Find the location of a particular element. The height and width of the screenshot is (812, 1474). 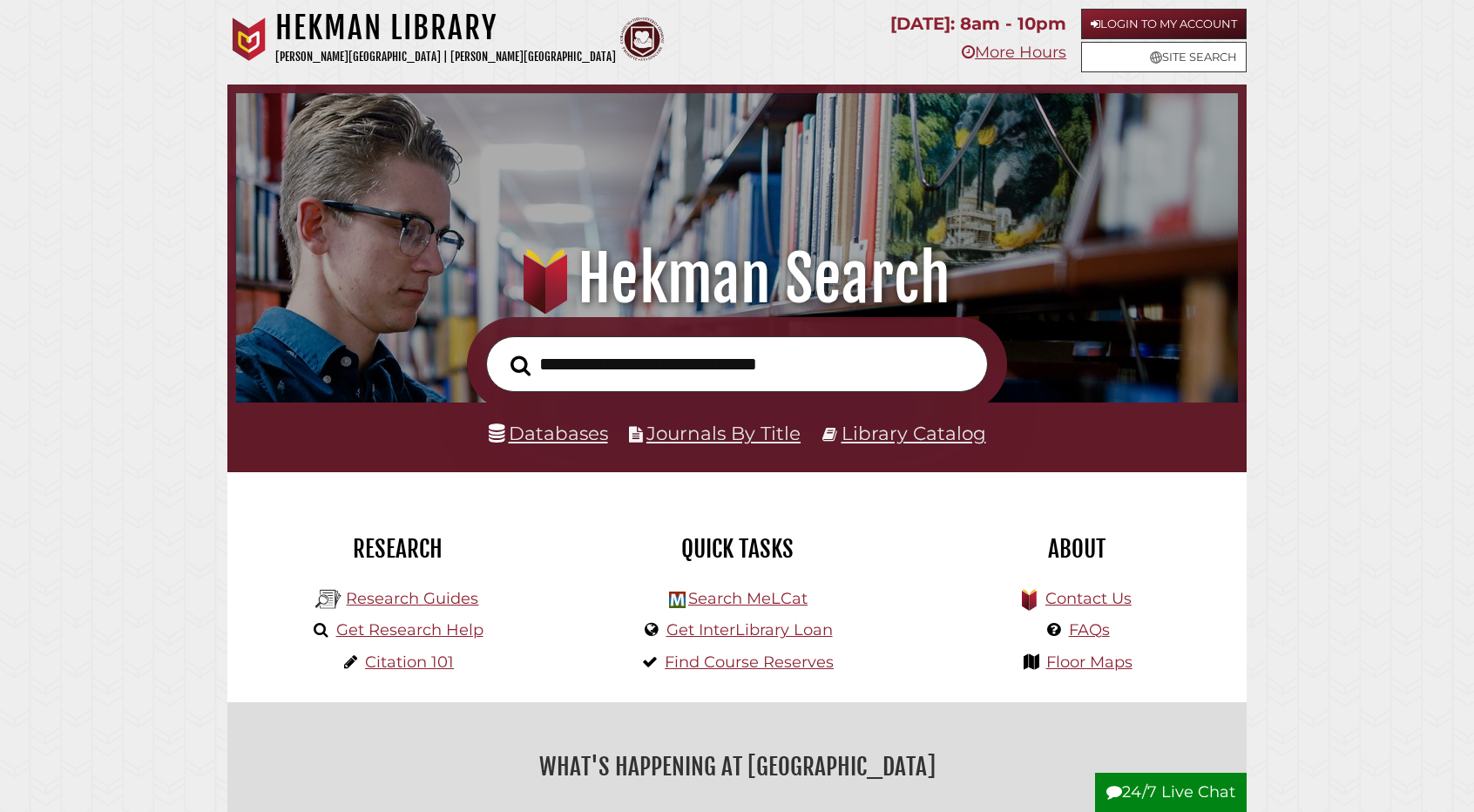

h1: Hekman Library is located at coordinates (445, 28).